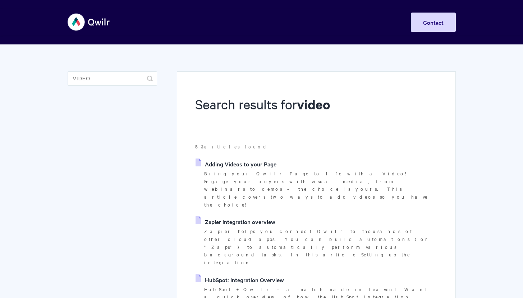 The width and height of the screenshot is (523, 298). What do you see at coordinates (235, 222) in the screenshot?
I see `a: Zapier integration overview` at bounding box center [235, 222].